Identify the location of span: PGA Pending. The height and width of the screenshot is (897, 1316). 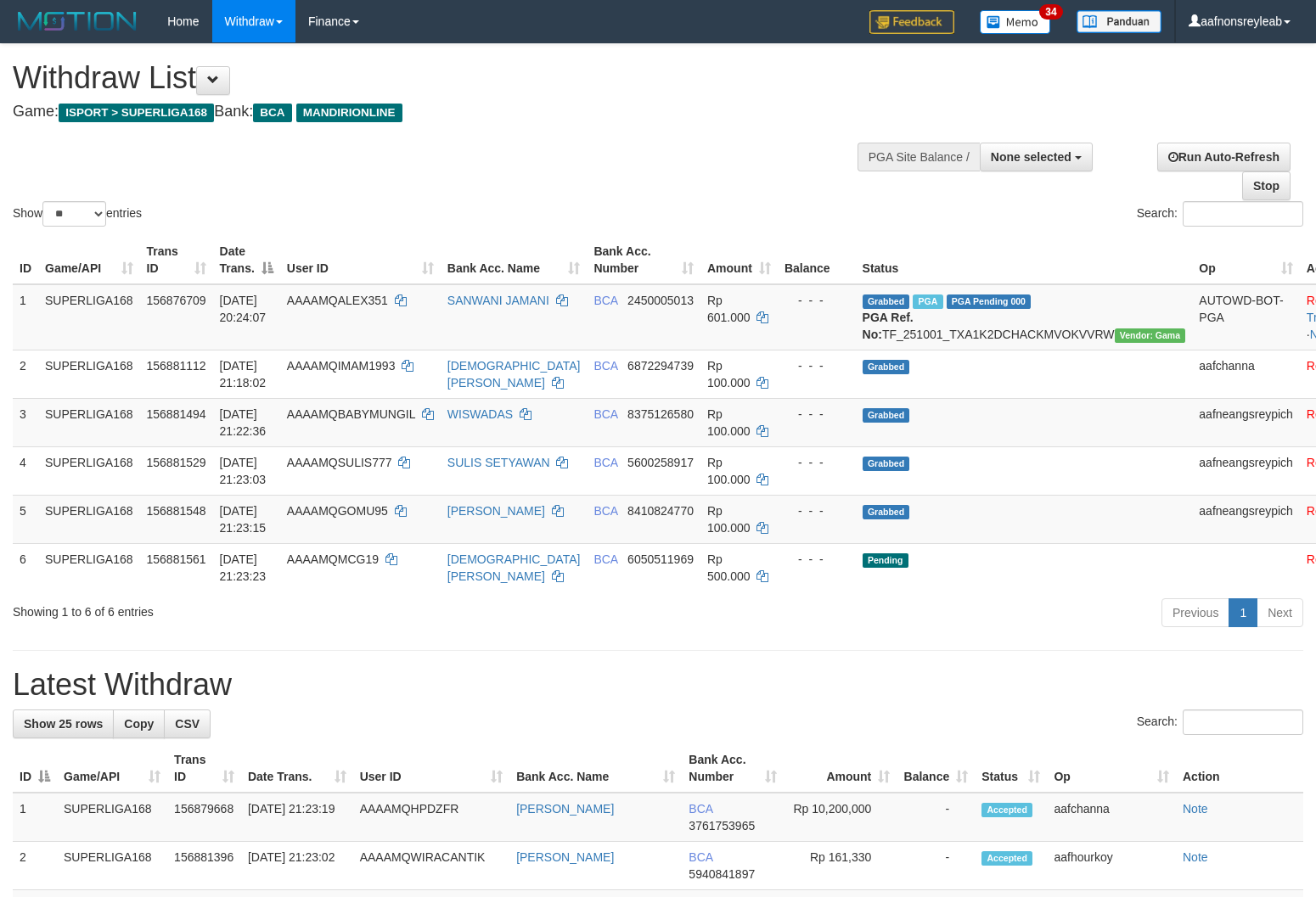
(989, 302).